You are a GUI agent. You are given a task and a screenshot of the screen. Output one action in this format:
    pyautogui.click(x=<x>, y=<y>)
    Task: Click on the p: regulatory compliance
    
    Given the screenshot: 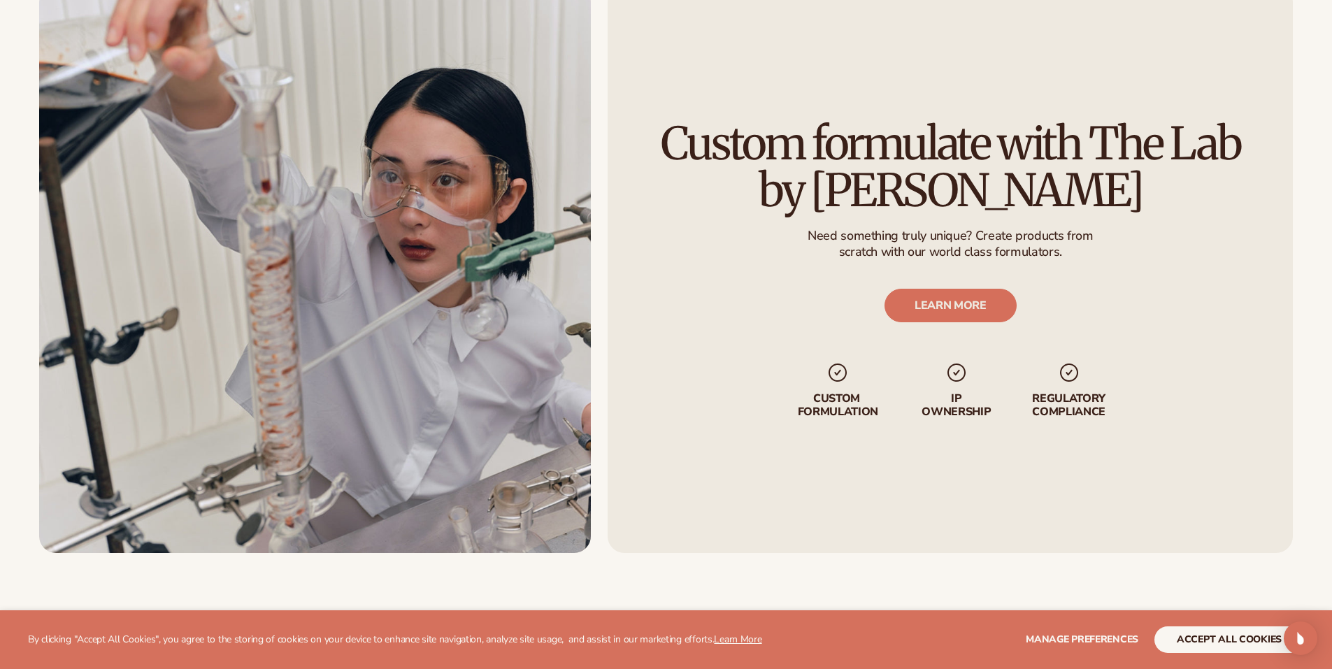 What is the action you would take?
    pyautogui.click(x=1069, y=406)
    